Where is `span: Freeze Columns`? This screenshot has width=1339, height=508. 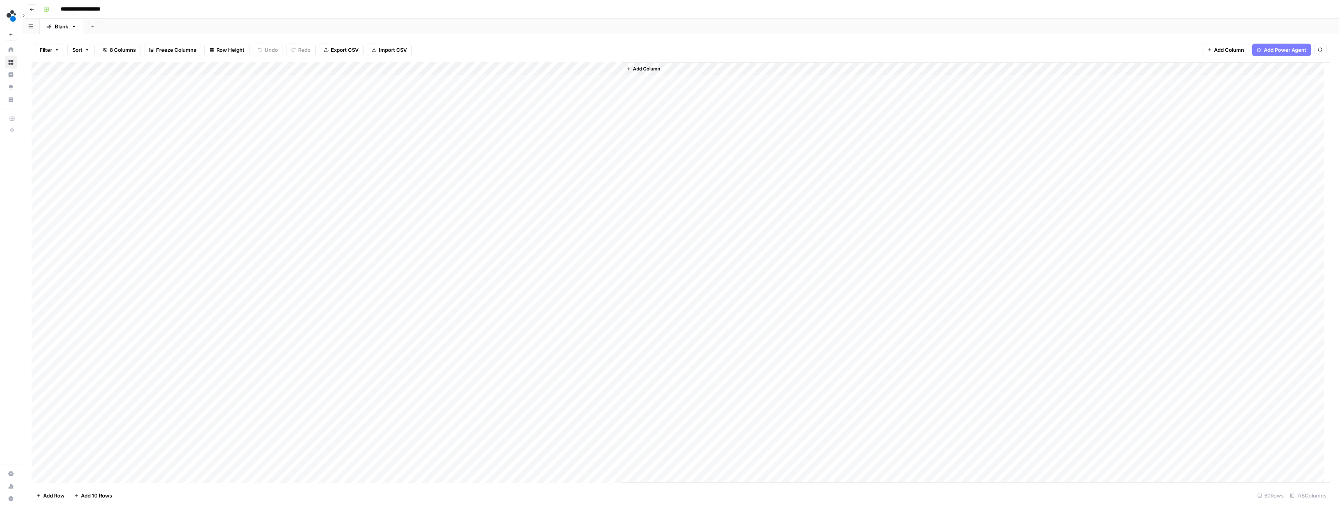
span: Freeze Columns is located at coordinates (176, 50).